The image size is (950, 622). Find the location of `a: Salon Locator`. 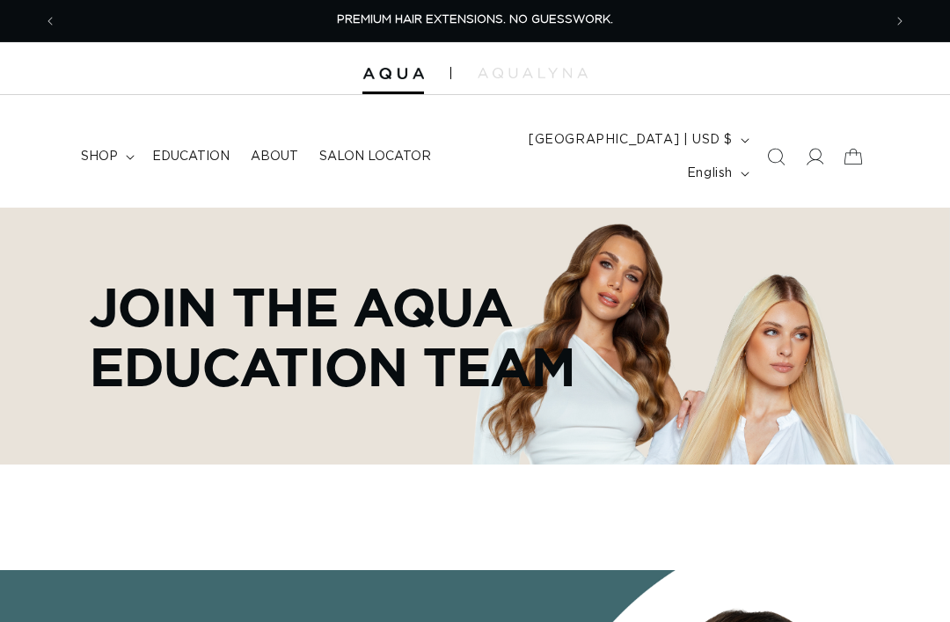

a: Salon Locator is located at coordinates (375, 157).